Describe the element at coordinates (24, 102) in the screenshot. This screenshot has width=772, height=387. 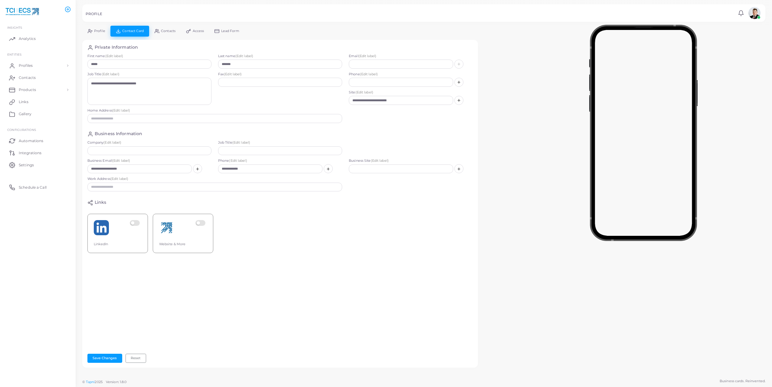
I see `span: Links` at that location.